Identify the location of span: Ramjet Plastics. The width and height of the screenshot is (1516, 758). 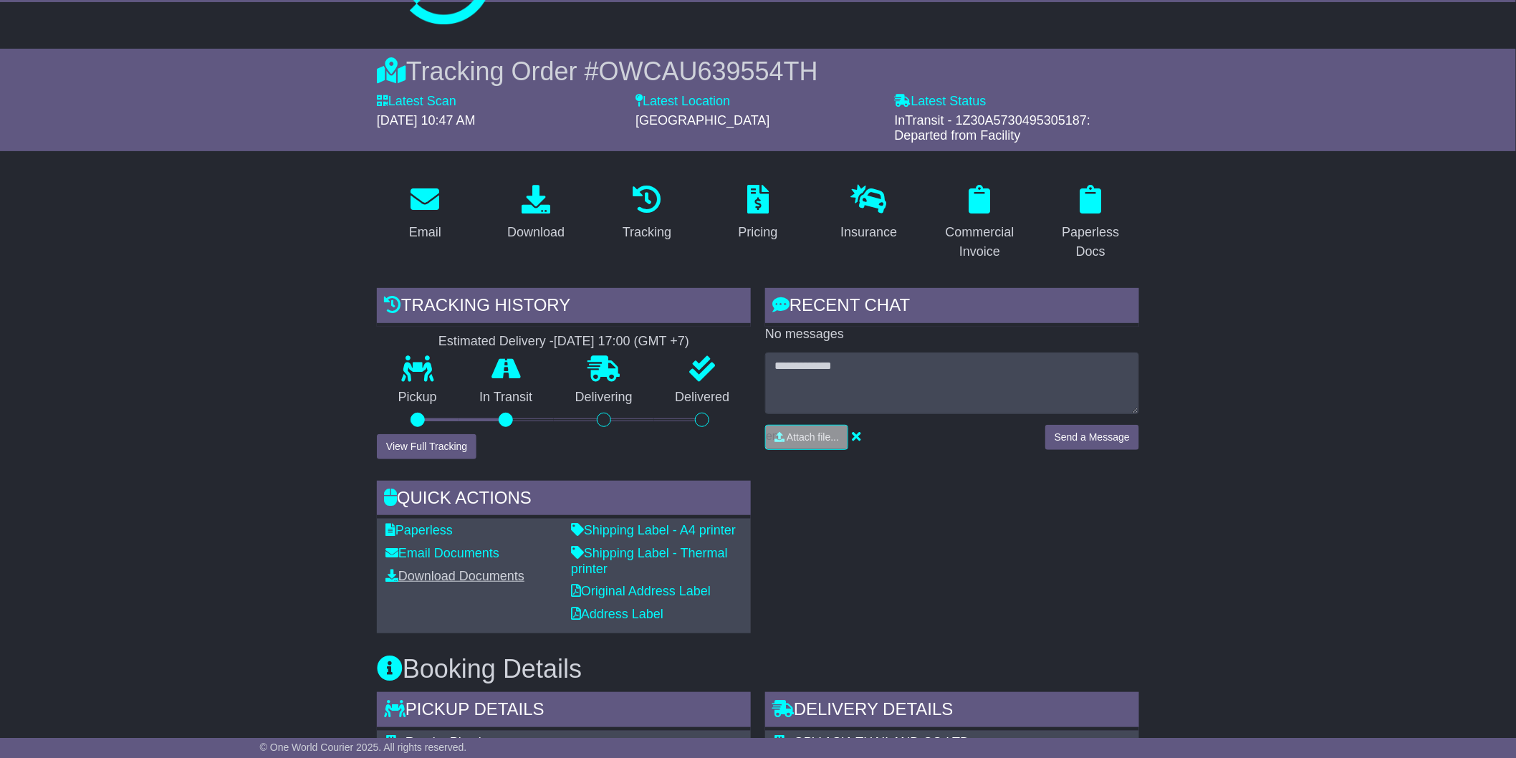
(450, 742).